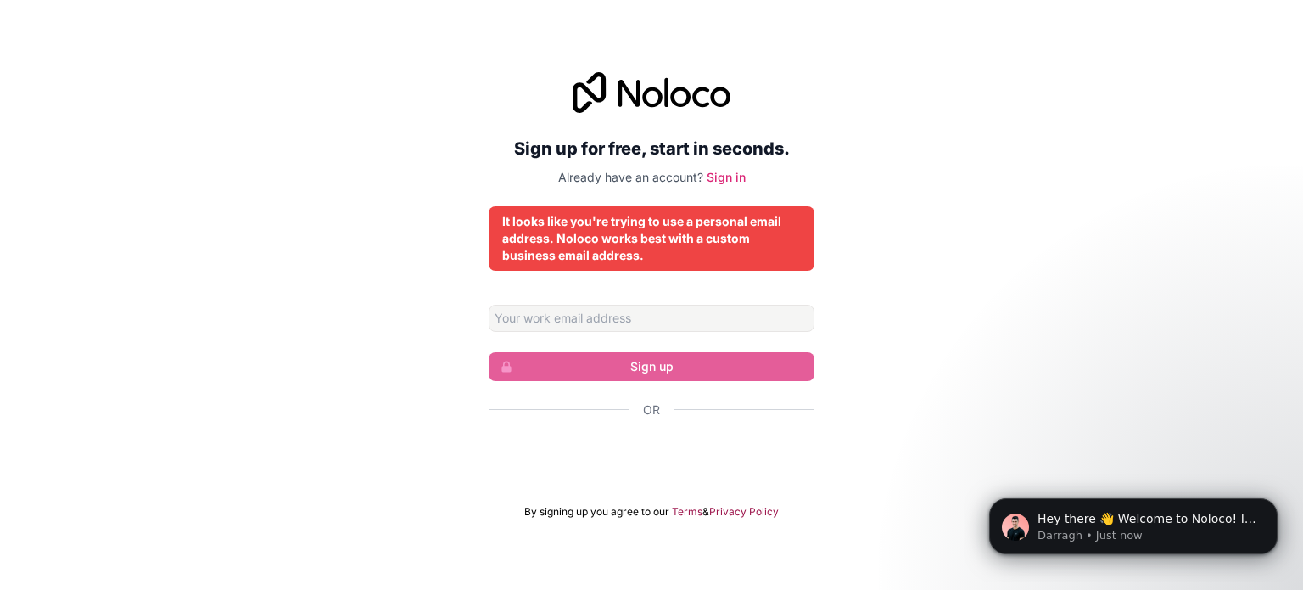  What do you see at coordinates (183, 57) in the screenshot?
I see `p: Hey there 👋 Welcome to Noloco! If you have any questions, just reply to this message. [GEOGRAPHIC...` at bounding box center [183, 57].